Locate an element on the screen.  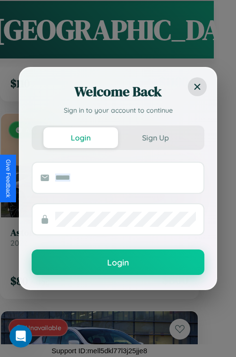
h2: Welcome Back is located at coordinates (118, 91).